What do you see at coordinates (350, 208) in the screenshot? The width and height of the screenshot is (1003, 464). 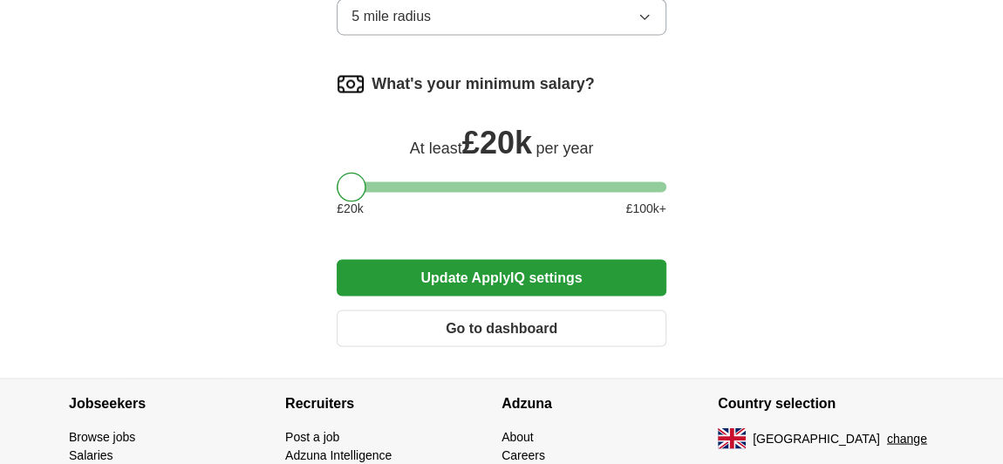 I see `span: £ 20 k` at bounding box center [350, 208].